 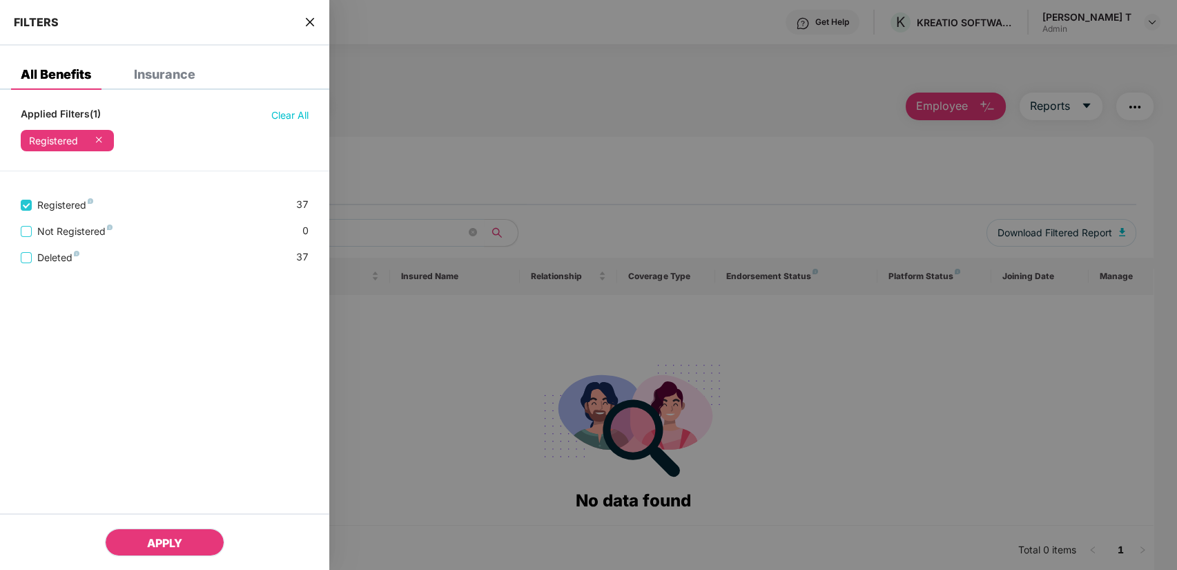 What do you see at coordinates (53, 141) in the screenshot?
I see `div: Registered` at bounding box center [53, 141].